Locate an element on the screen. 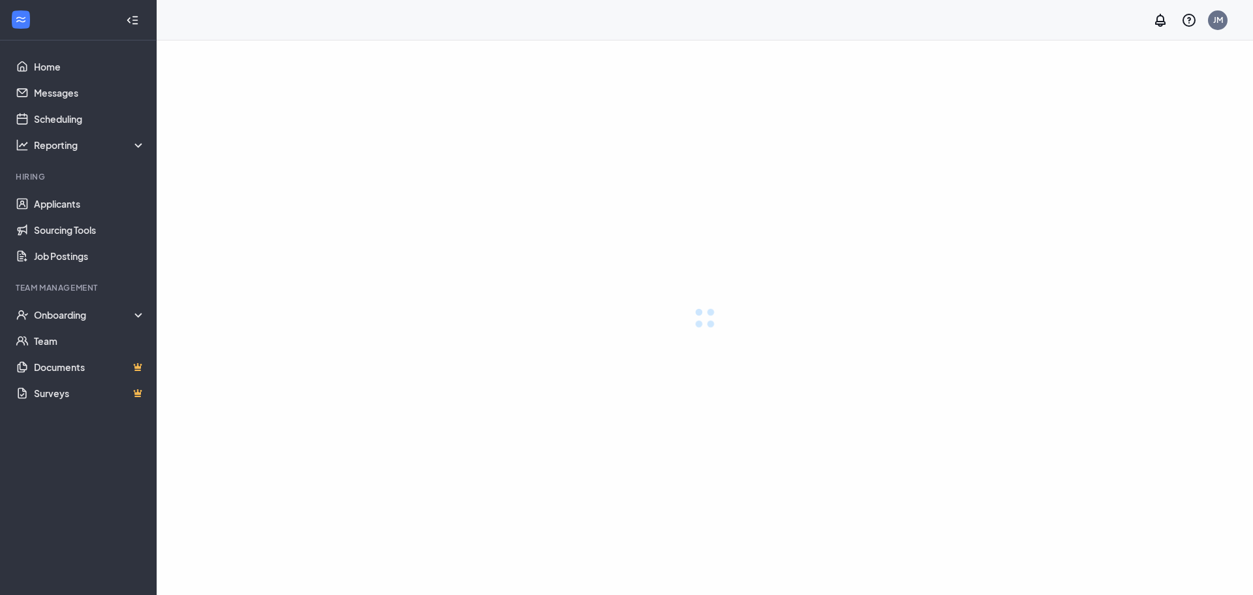  svg: UserCheck is located at coordinates (22, 315).